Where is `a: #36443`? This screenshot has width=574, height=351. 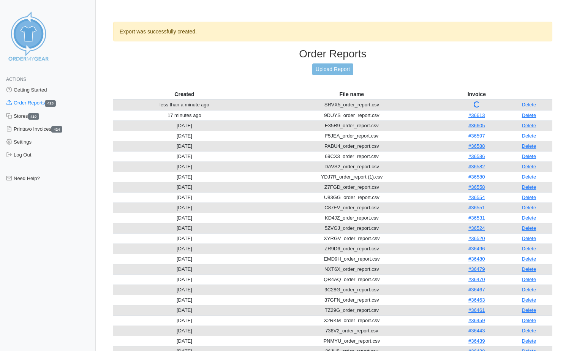
a: #36443 is located at coordinates (476, 330).